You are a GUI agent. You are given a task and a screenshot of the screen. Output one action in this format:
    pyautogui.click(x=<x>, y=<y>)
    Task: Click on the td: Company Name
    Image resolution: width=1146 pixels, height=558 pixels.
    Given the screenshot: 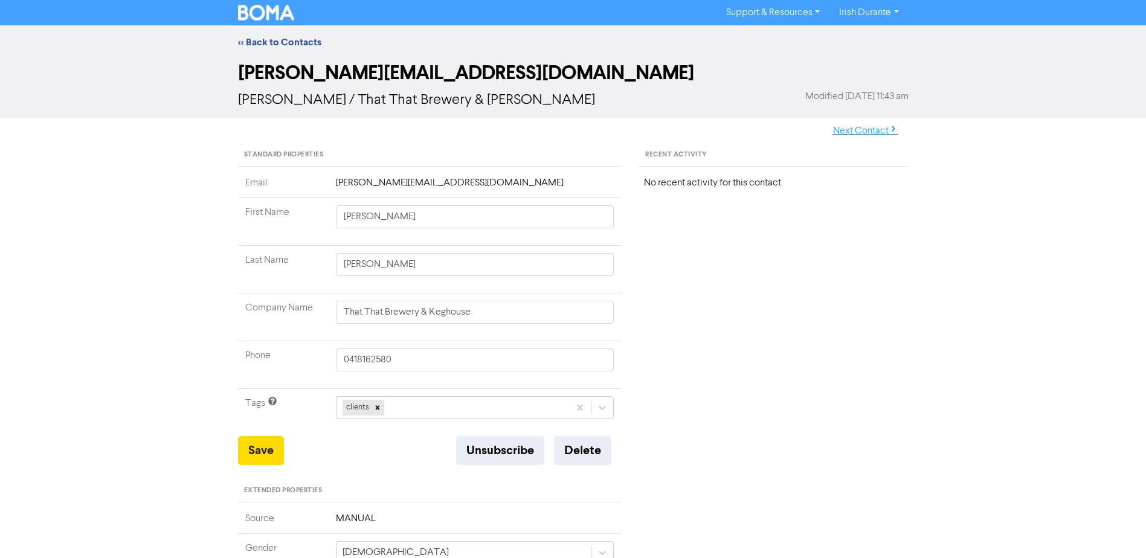 What is the action you would take?
    pyautogui.click(x=283, y=317)
    